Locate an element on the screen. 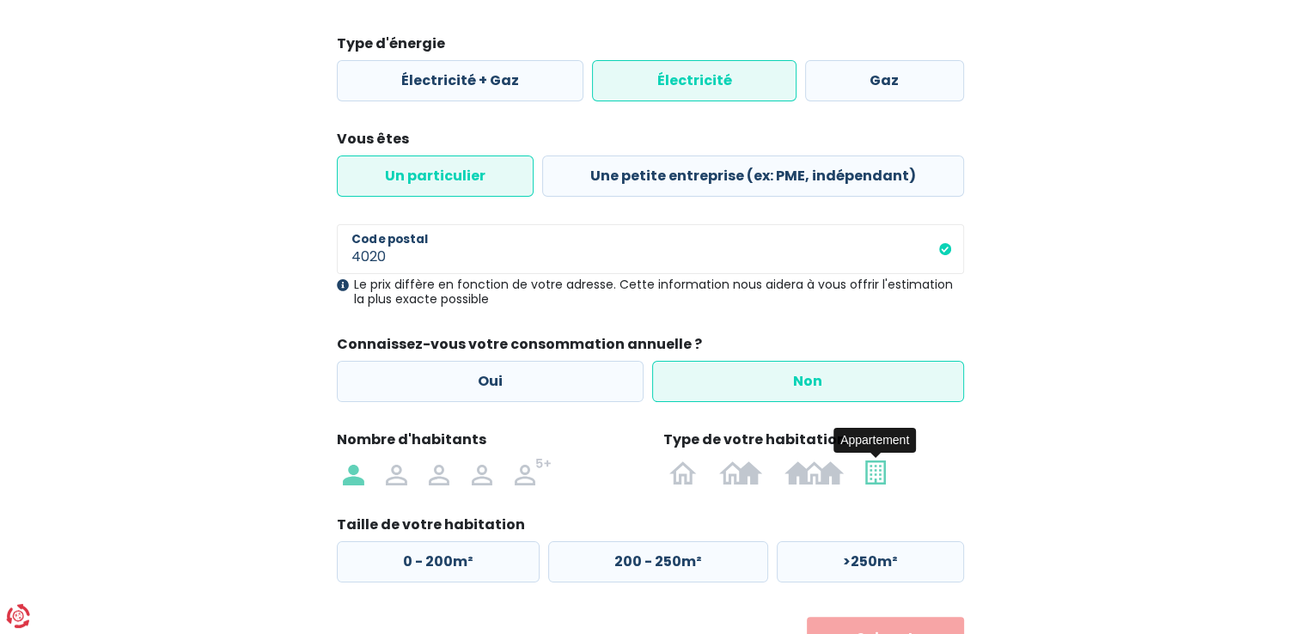  legend: Taille de votre habitation is located at coordinates (650, 527).